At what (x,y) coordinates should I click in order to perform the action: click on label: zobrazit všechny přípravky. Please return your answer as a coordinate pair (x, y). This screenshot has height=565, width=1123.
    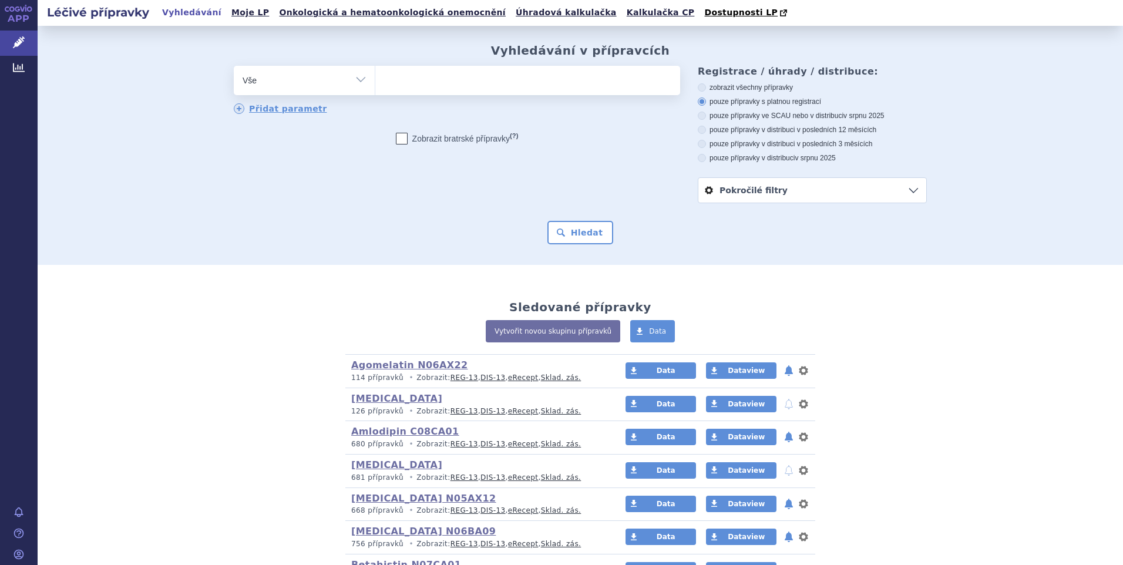
    Looking at the image, I should click on (812, 87).